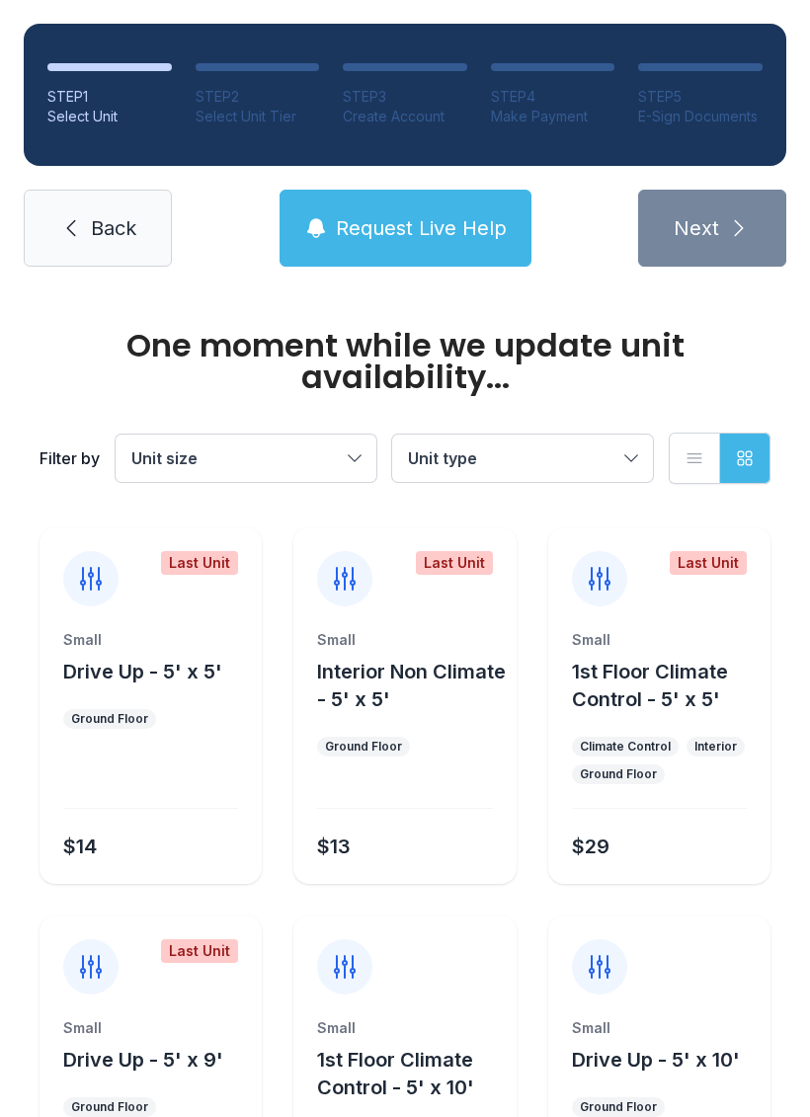 This screenshot has height=1117, width=810. Describe the element at coordinates (143, 1060) in the screenshot. I see `button: Drive Up - 5' x 9'` at that location.